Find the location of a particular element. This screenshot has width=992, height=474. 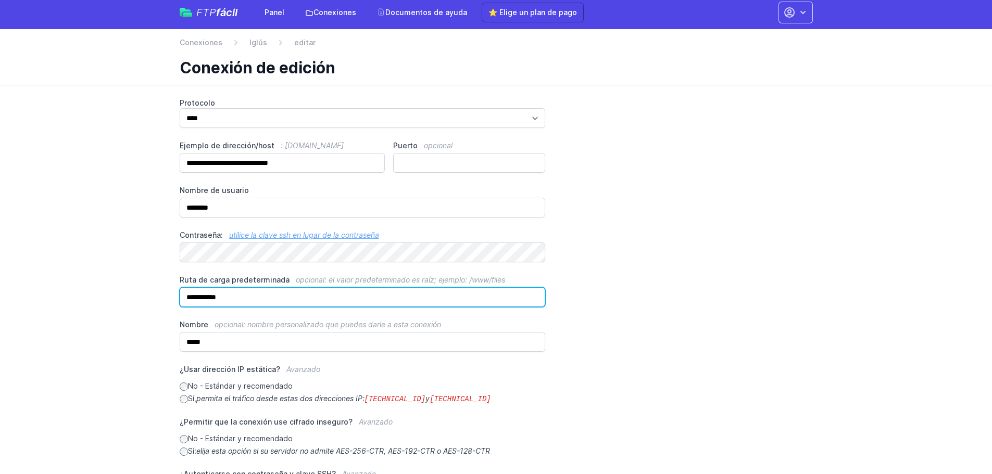

font: FTP is located at coordinates (206, 12).